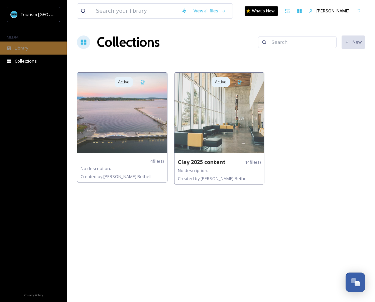 The image size is (375, 302). I want to click on img: tourism_nanaimo_logo.jpeg, so click(14, 14).